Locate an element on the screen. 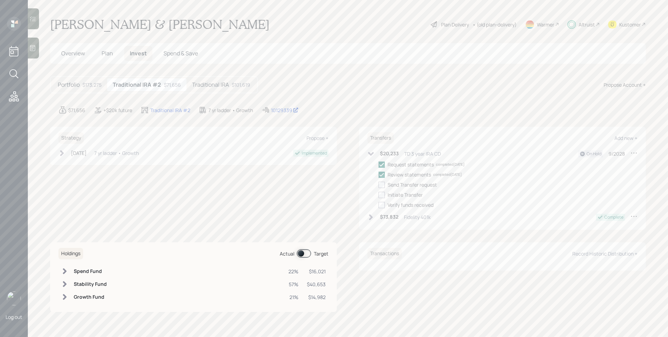  h6: Spend Fund is located at coordinates (90, 271).